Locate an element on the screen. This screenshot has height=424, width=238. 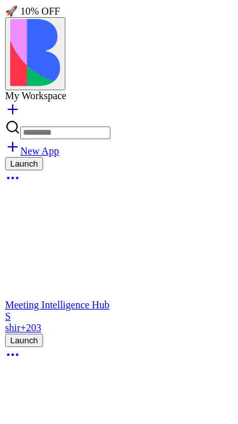
span: My Workspace is located at coordinates (36, 95).